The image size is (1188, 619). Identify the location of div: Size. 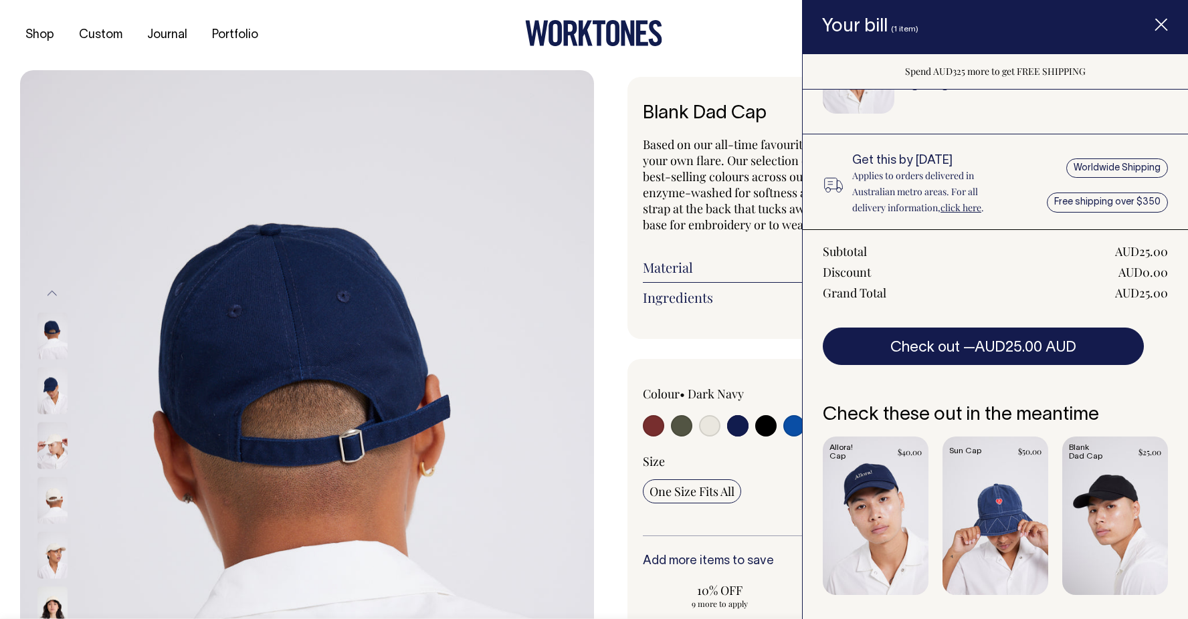
(884, 462).